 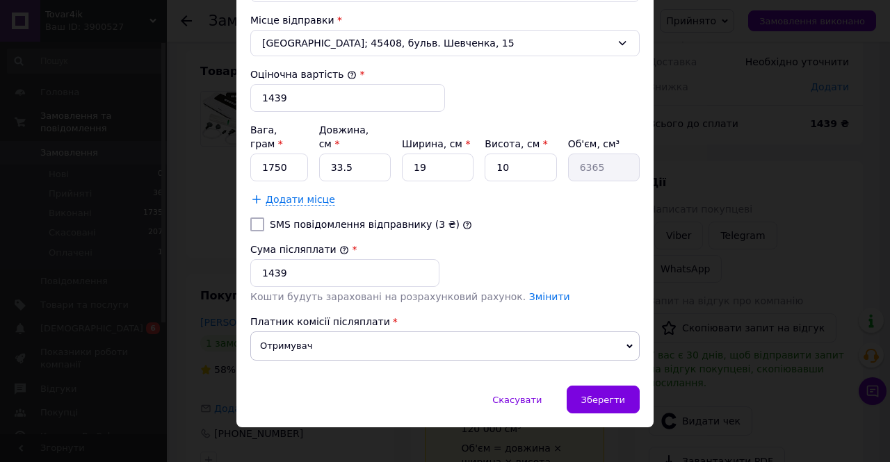 I want to click on label: Вага, грам, so click(x=266, y=137).